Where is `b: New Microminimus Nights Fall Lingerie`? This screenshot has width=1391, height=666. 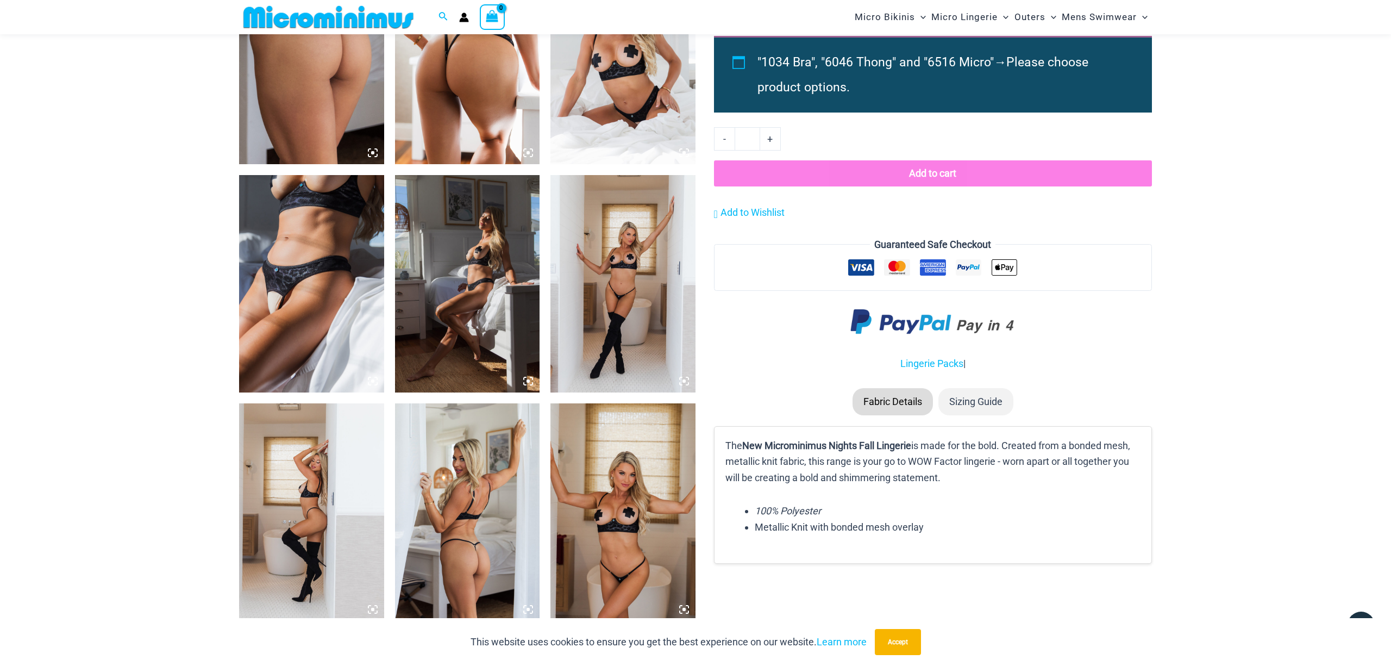
b: New Microminimus Nights Fall Lingerie is located at coordinates (827, 445).